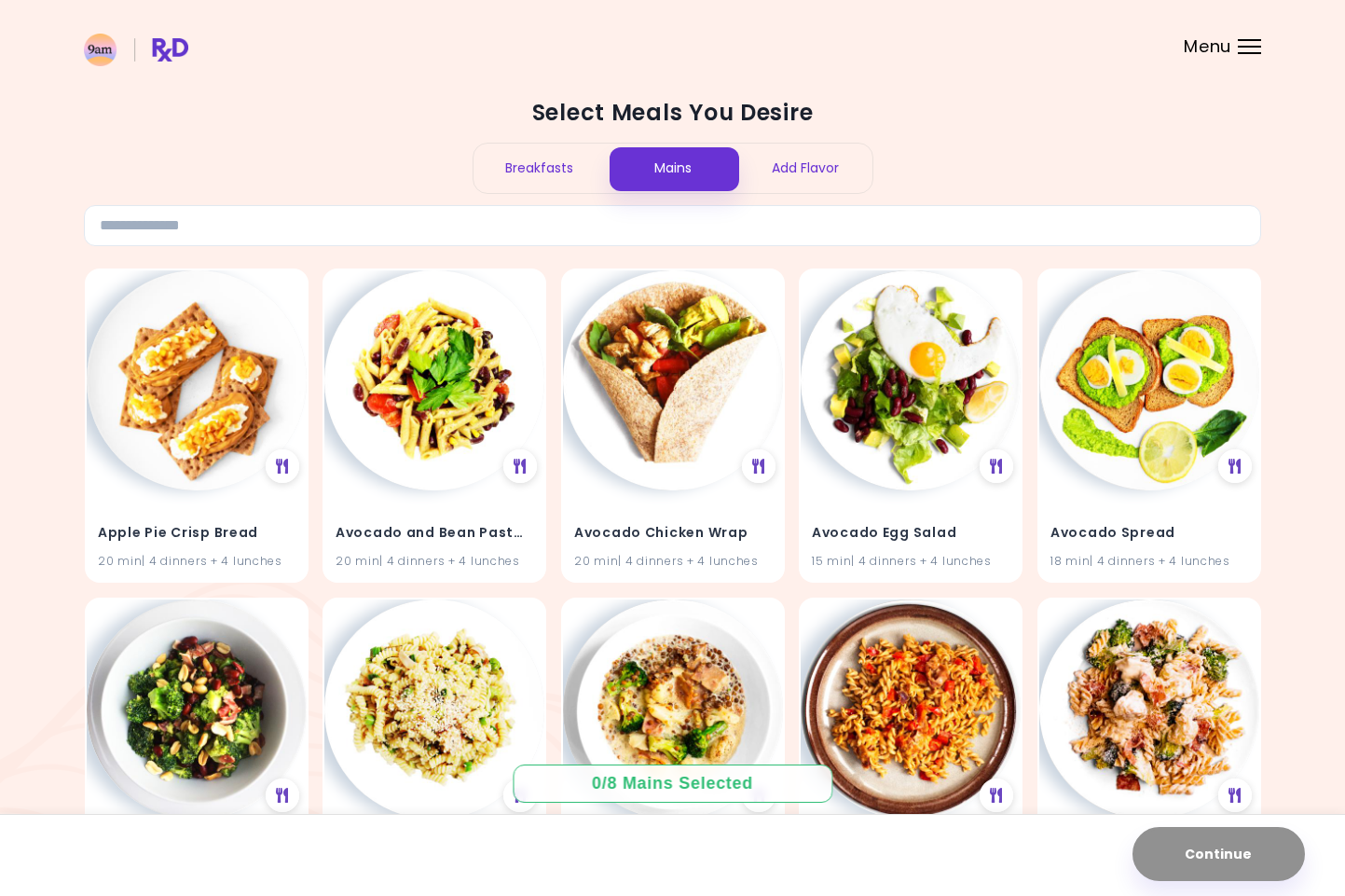  What do you see at coordinates (673, 783) in the screenshot?
I see `div: 0 / 8 Mains Selected` at bounding box center [673, 783].